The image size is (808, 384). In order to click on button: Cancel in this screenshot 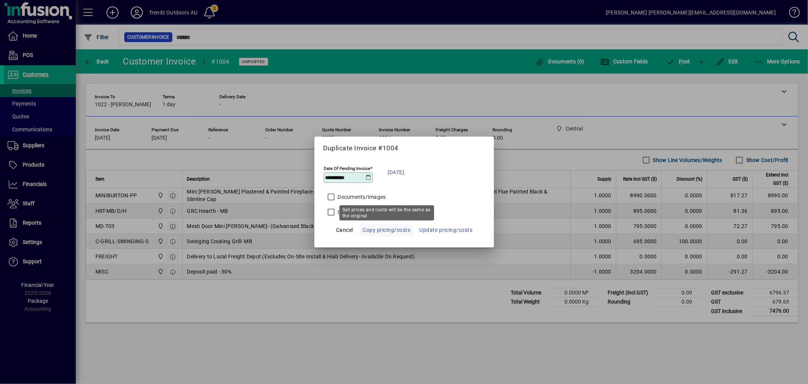, I will do `click(345, 230)`.